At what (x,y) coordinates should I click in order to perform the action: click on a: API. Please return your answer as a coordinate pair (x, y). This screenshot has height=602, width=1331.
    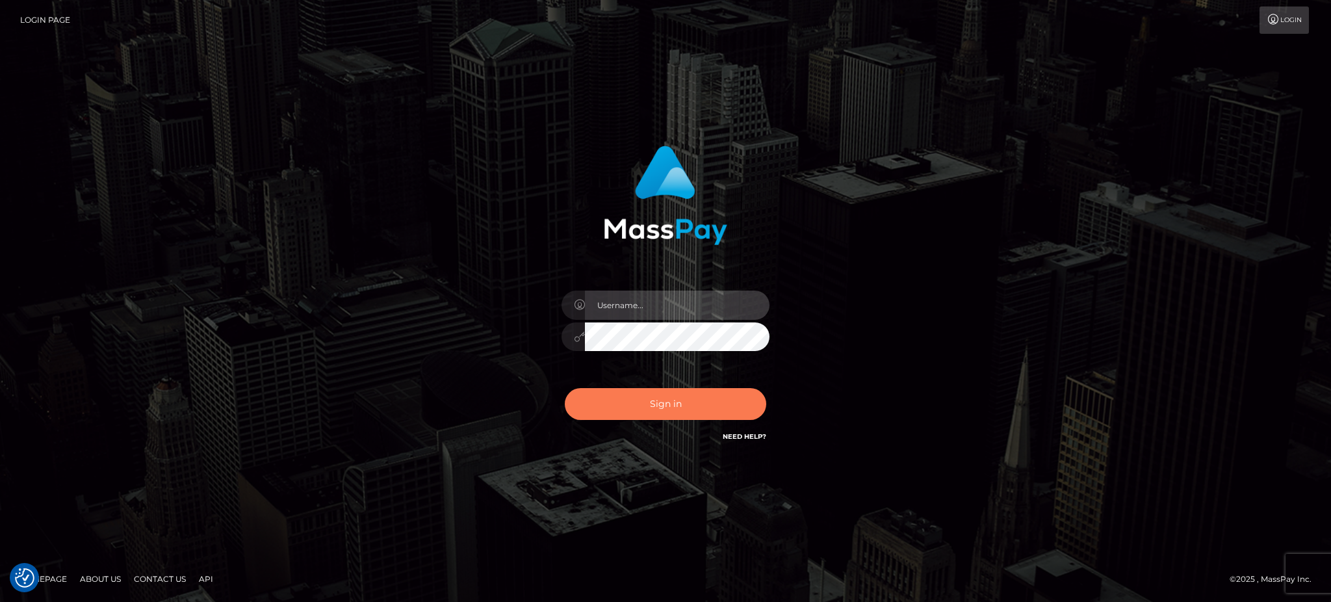
    Looking at the image, I should click on (206, 578).